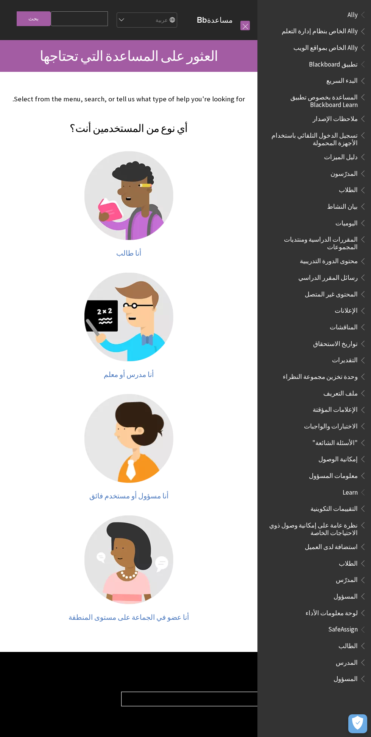 The image size is (371, 737). What do you see at coordinates (129, 326) in the screenshot?
I see `a: المدرس أنا مدرس أو معلم` at bounding box center [129, 326].